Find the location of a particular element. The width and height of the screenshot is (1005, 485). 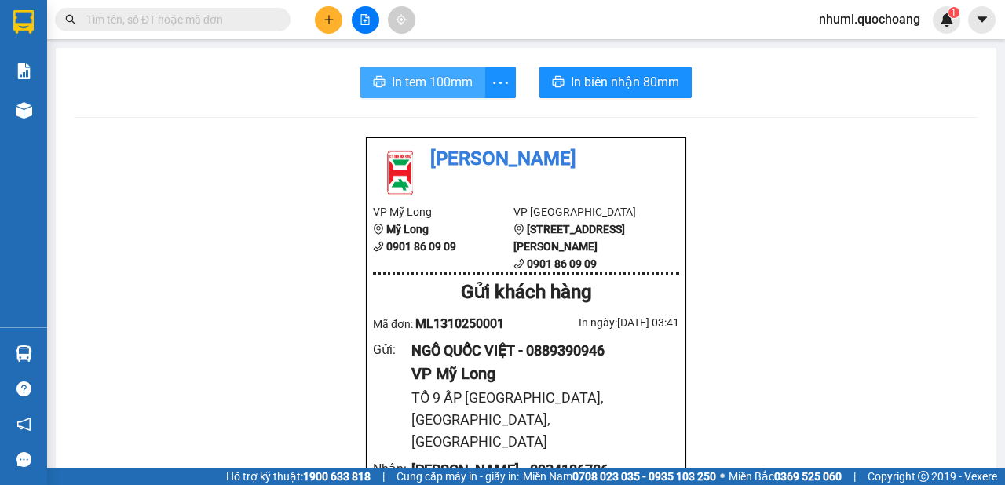

span: file-add is located at coordinates (365, 20).